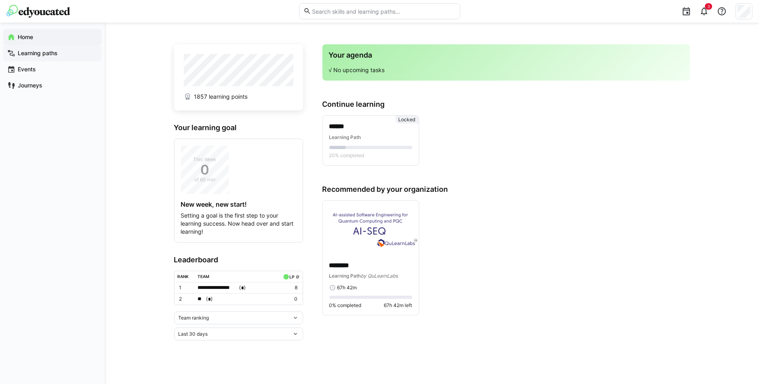  What do you see at coordinates (708, 6) in the screenshot?
I see `span: 3` at bounding box center [708, 6].